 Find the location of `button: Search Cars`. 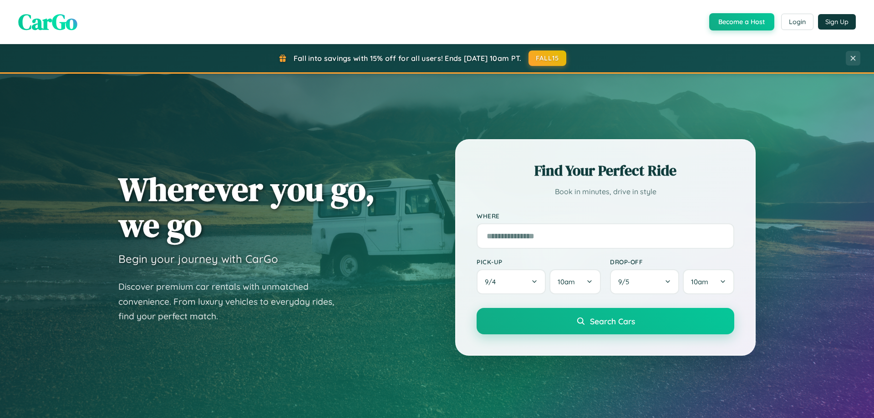

button: Search Cars is located at coordinates (605, 321).